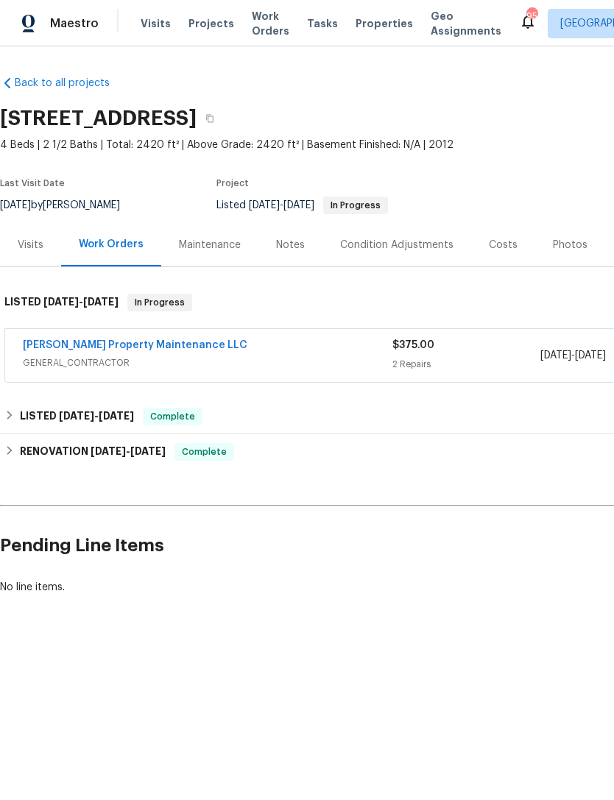  Describe the element at coordinates (302, 205) in the screenshot. I see `span: Listed` at that location.